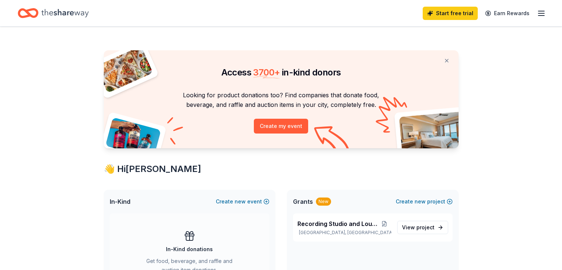 The image size is (562, 270). Describe the element at coordinates (425, 227) in the screenshot. I see `span: project` at that location.